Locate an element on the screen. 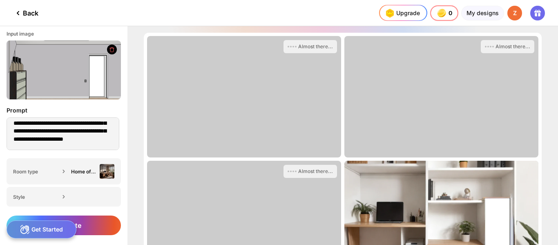 Image resolution: width=558 pixels, height=245 pixels. div: Input image is located at coordinates (64, 34).